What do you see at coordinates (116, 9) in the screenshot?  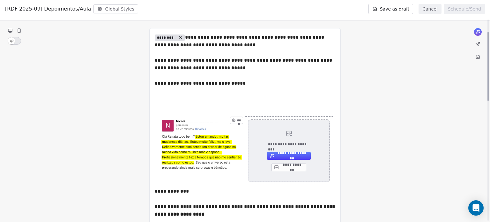 I see `button: Global Styles` at bounding box center [116, 9].